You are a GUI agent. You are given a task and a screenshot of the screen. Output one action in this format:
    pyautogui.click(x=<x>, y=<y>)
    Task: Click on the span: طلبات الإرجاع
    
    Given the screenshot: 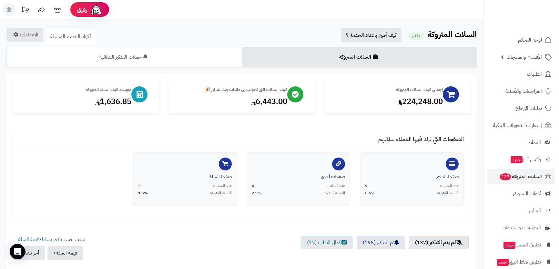 What is the action you would take?
    pyautogui.click(x=529, y=108)
    